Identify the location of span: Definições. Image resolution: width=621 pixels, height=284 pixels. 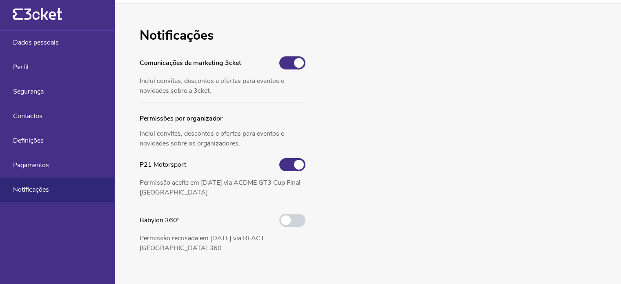
(28, 140).